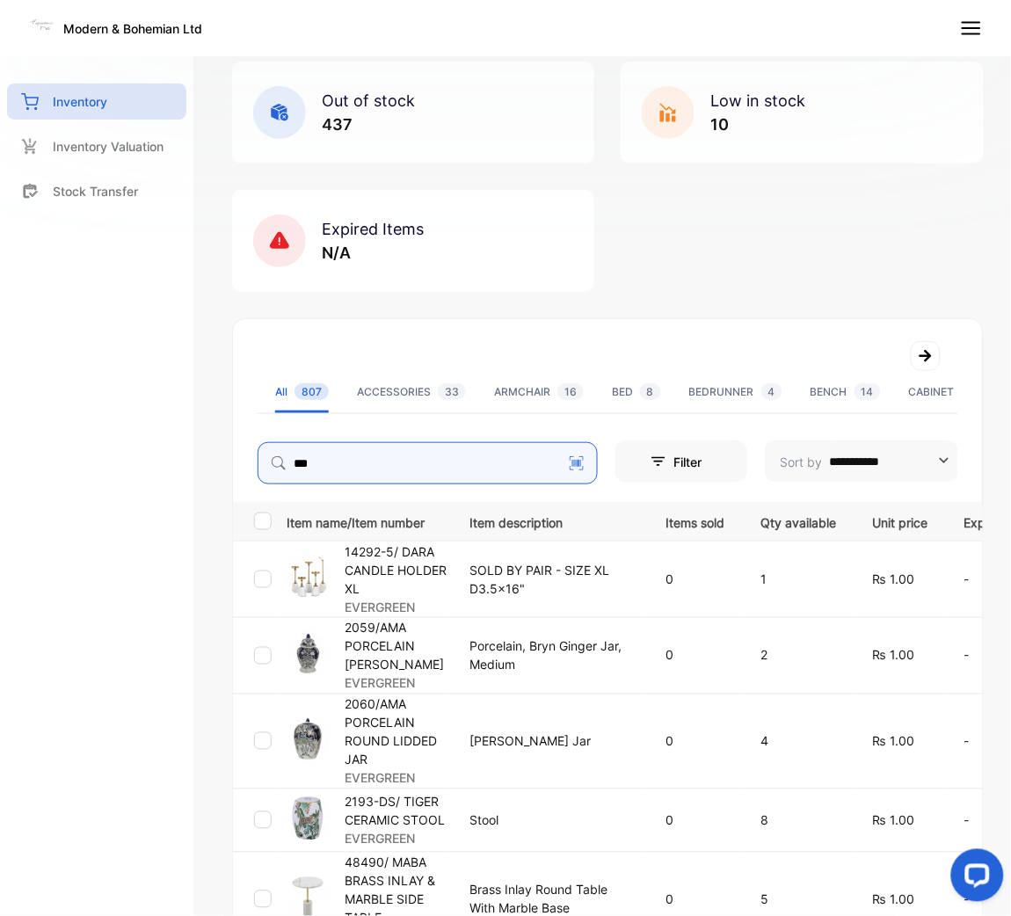 This screenshot has width=1011, height=916. Describe the element at coordinates (539, 392) in the screenshot. I see `div: ARMCHAIR` at that location.